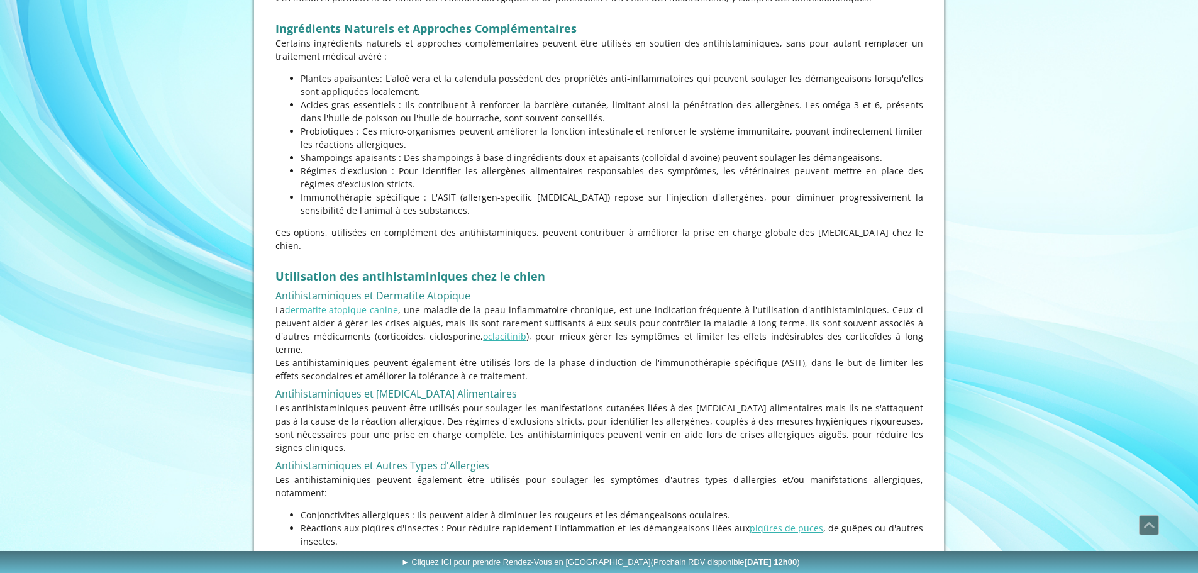 This screenshot has height=573, width=1198. What do you see at coordinates (382, 465) in the screenshot?
I see `span: Antihistaminiques et Autres Types d'Allergies` at bounding box center [382, 465].